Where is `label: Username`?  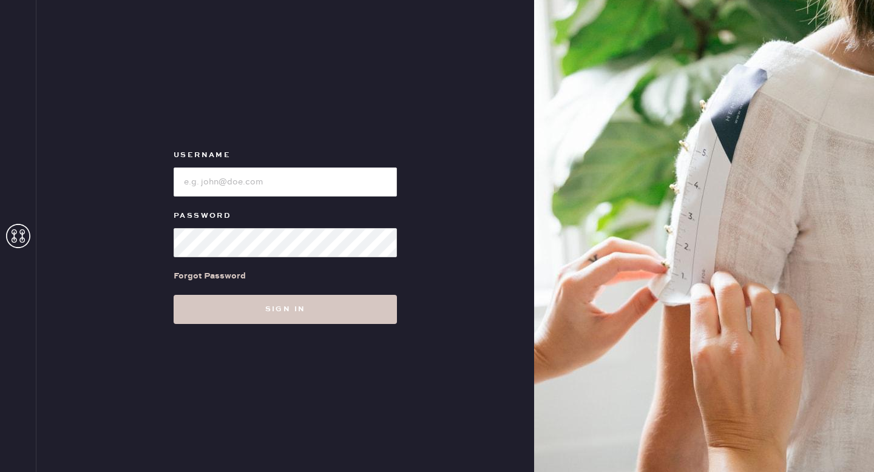 label: Username is located at coordinates (285, 155).